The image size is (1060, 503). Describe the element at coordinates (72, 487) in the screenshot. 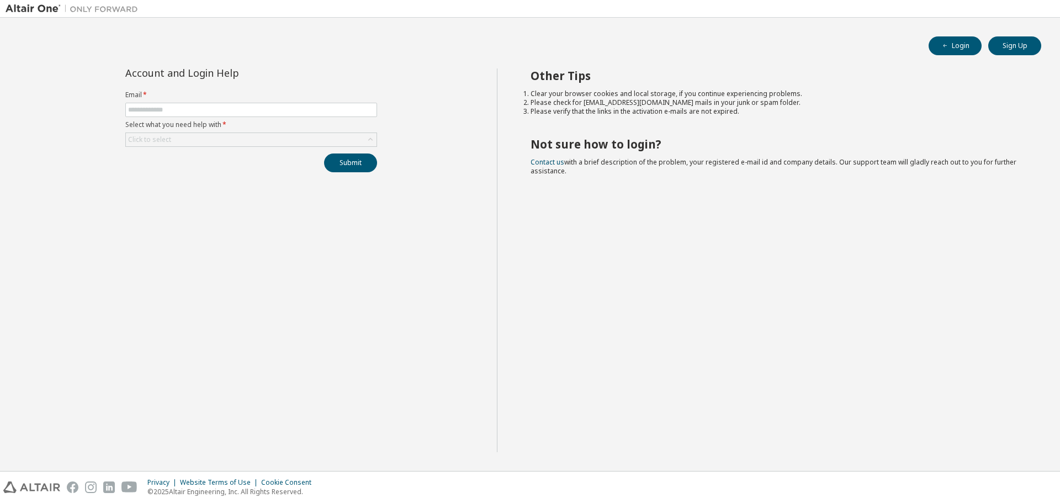

I see `img: facebook.svg` at that location.